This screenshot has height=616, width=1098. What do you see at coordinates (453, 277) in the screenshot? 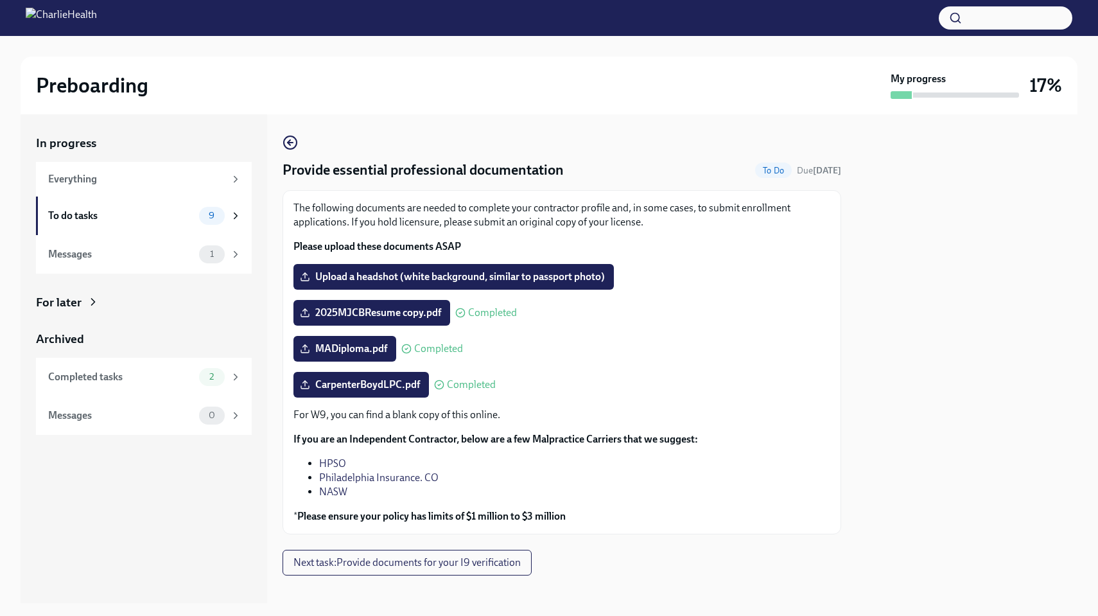
I see `span: Upload a headshot (white background, similar to passport photo)` at bounding box center [453, 277].